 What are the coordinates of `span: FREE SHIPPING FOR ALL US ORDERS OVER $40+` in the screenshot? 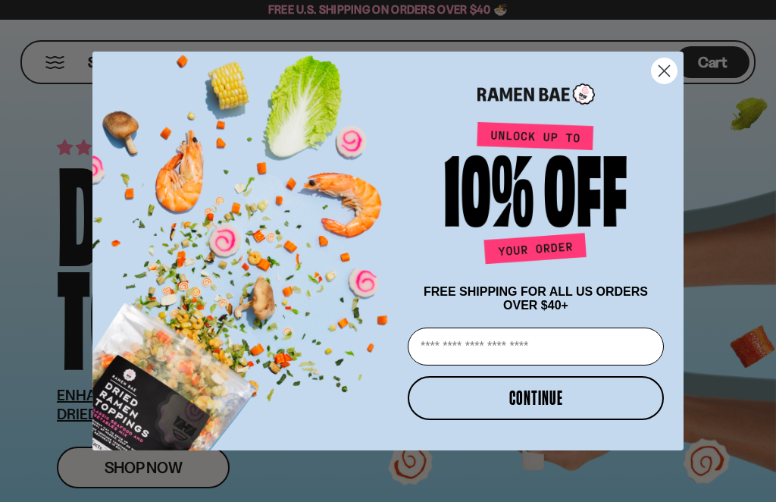 It's located at (536, 298).